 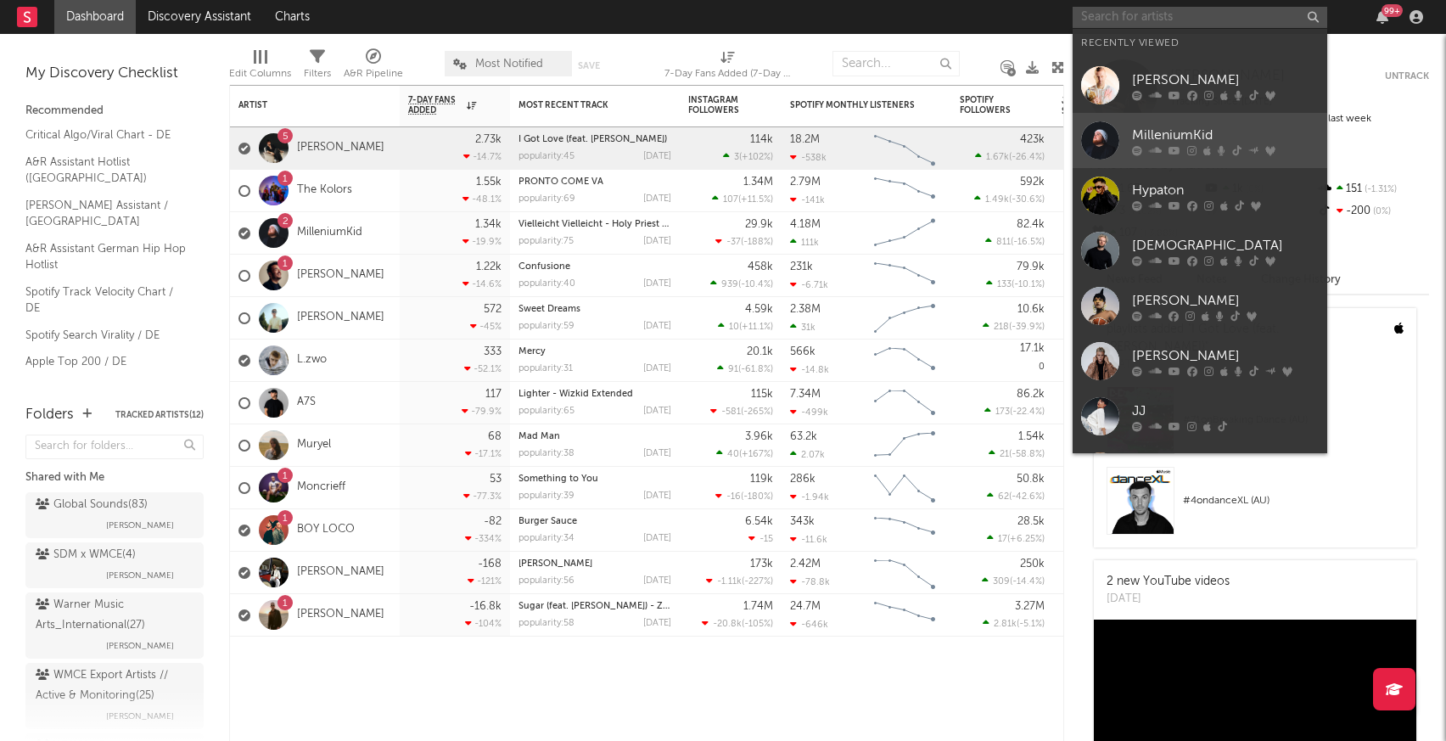 I want to click on div: 72.4, so click(x=1095, y=445).